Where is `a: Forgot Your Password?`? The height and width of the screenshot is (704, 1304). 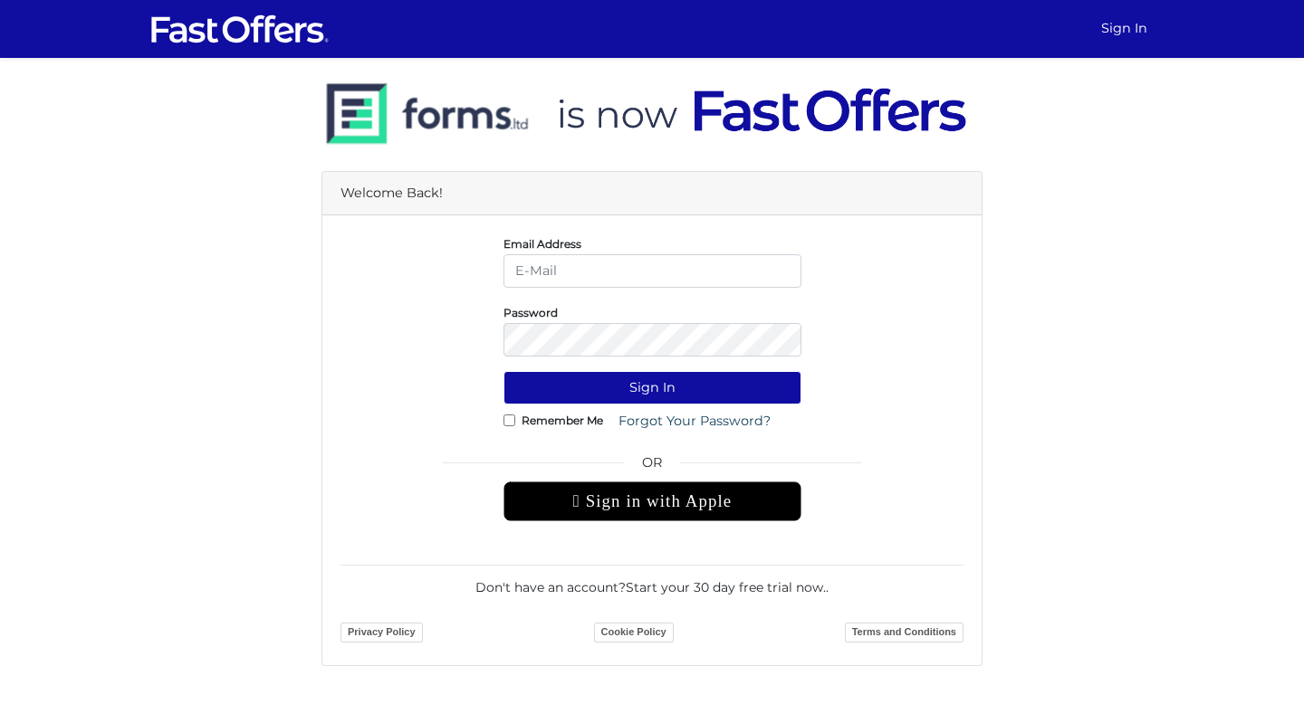
a: Forgot Your Password? is located at coordinates (694, 421).